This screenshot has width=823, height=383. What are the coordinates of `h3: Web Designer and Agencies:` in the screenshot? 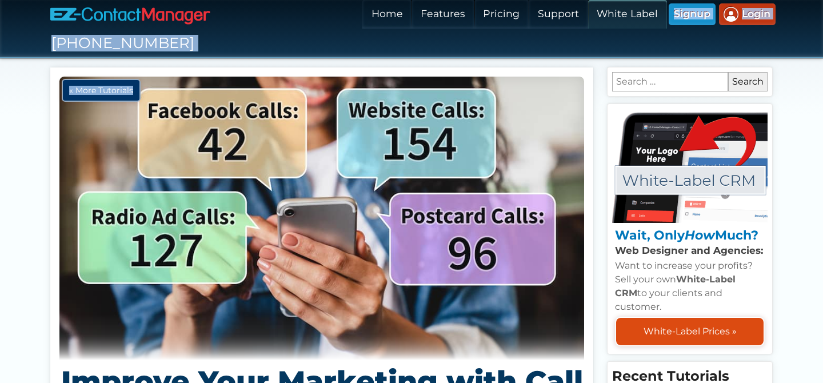 It's located at (690, 251).